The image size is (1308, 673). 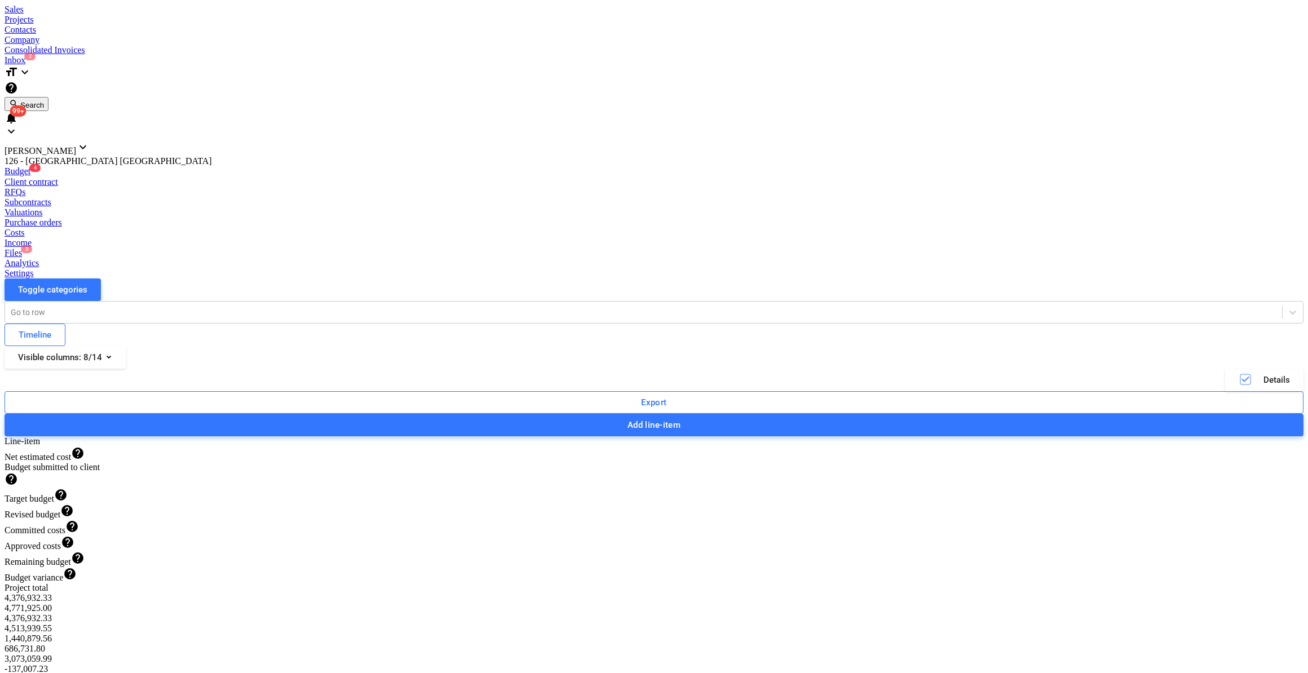 What do you see at coordinates (33, 588) in the screenshot?
I see `div: Project total` at bounding box center [33, 588].